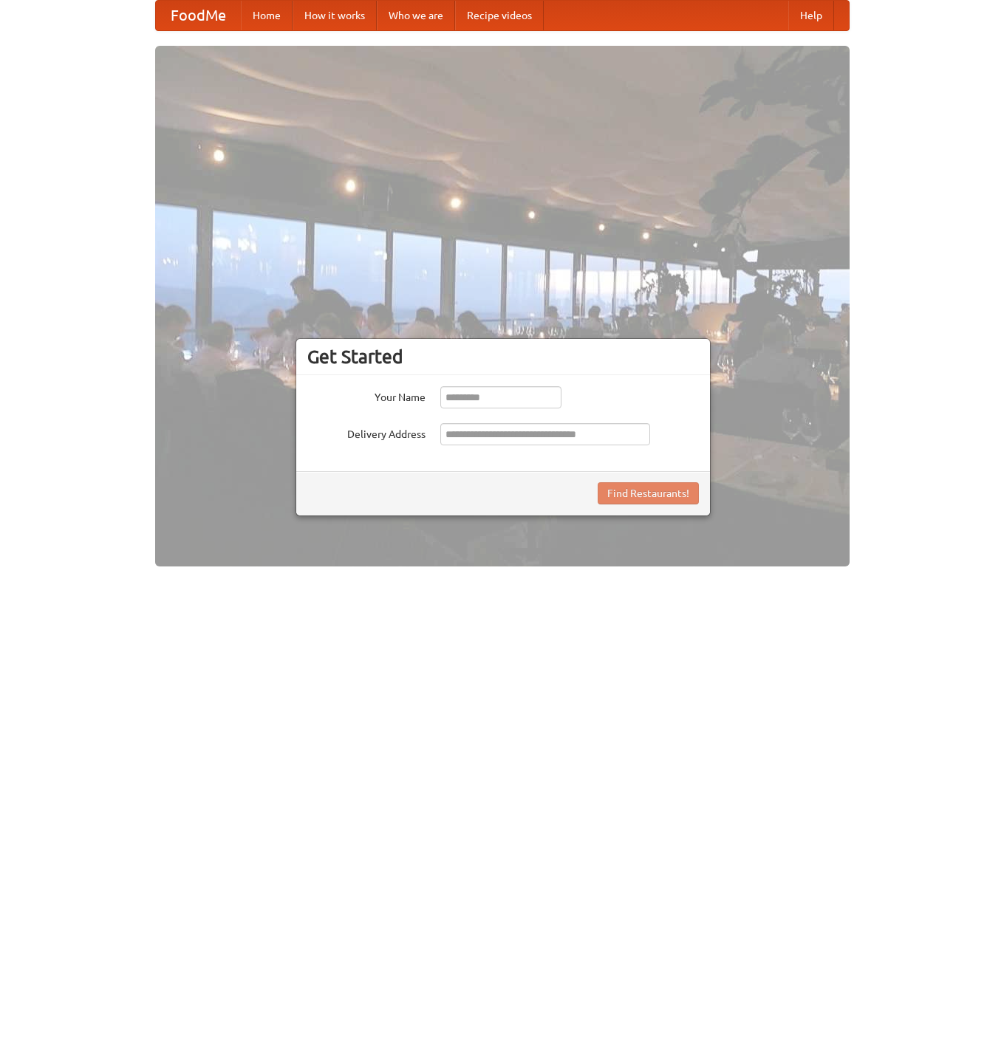 The image size is (1004, 1045). What do you see at coordinates (267, 16) in the screenshot?
I see `a: Home` at bounding box center [267, 16].